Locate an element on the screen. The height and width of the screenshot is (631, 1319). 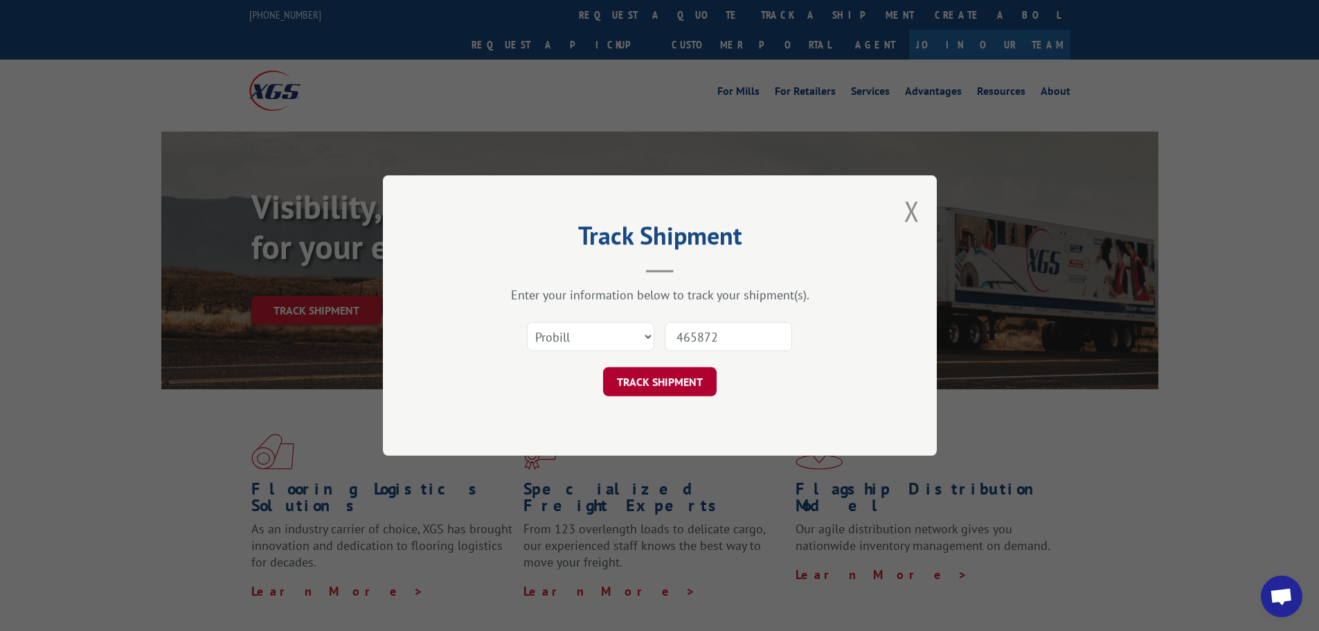
input: Number(s) is located at coordinates (728, 337).